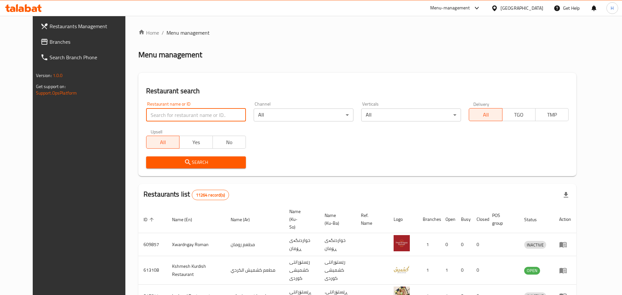 This screenshot has width=622, height=295. Describe the element at coordinates (519, 115) in the screenshot. I see `span: TGO` at that location.